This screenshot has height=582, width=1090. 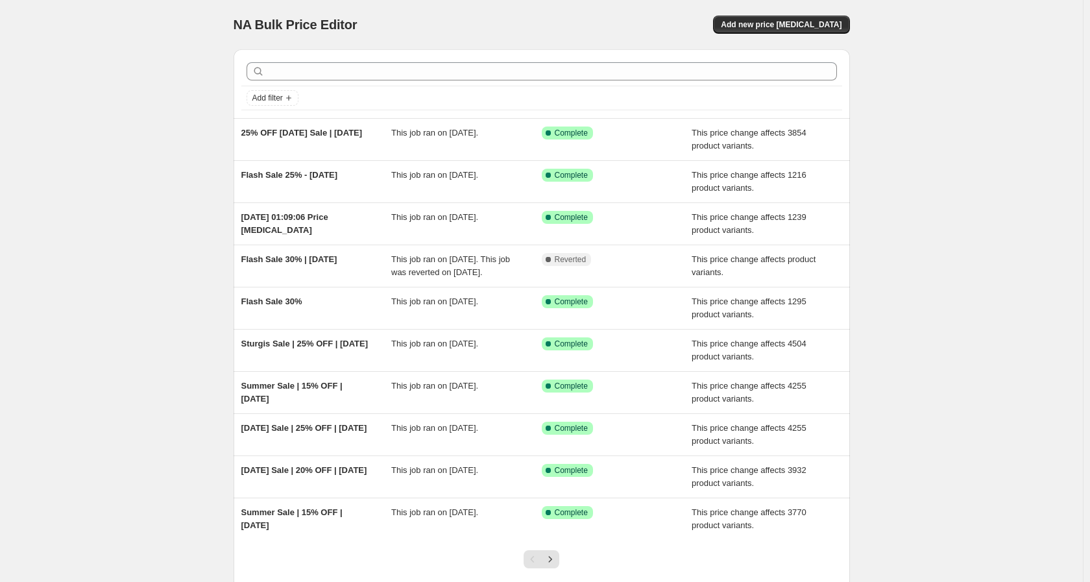 What do you see at coordinates (295, 25) in the screenshot?
I see `span: NA Bulk Price Editor` at bounding box center [295, 25].